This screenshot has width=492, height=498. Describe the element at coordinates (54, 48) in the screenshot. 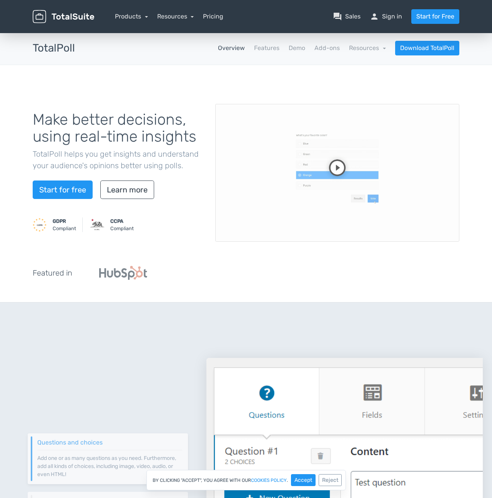

I see `h3: TotalPoll` at that location.